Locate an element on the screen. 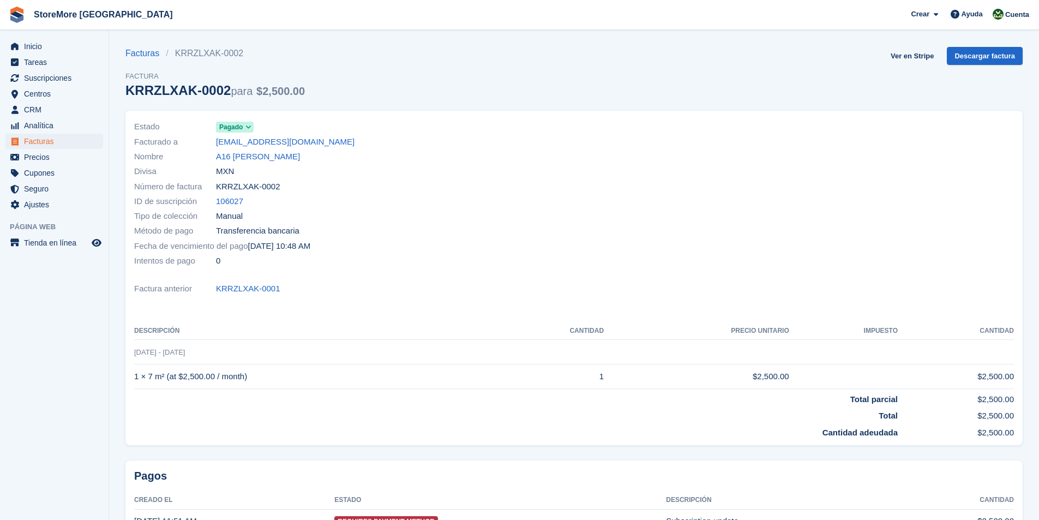 The image size is (1039, 520). span: para is located at coordinates (242, 91).